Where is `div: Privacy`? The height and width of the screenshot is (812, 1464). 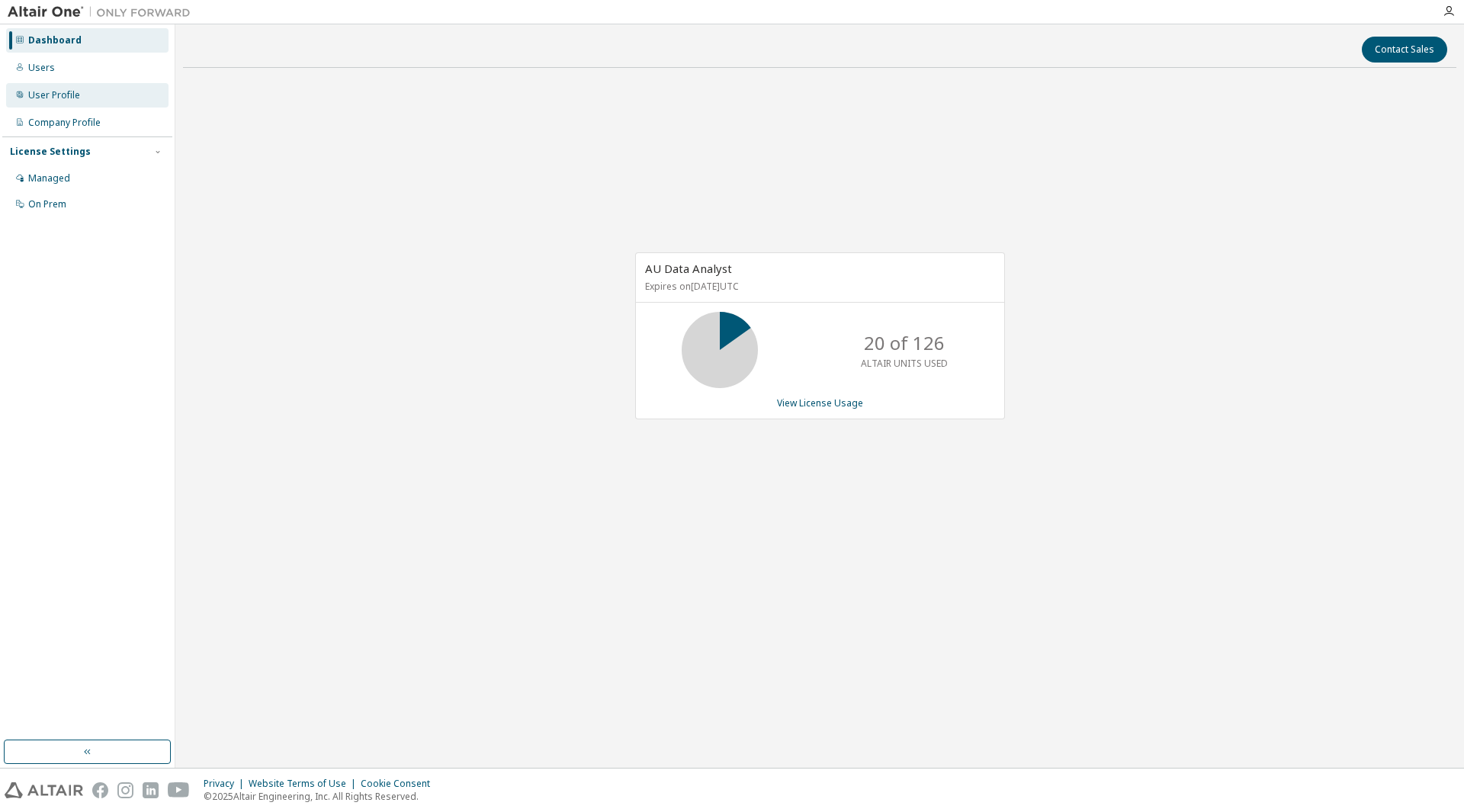 div: Privacy is located at coordinates (225, 784).